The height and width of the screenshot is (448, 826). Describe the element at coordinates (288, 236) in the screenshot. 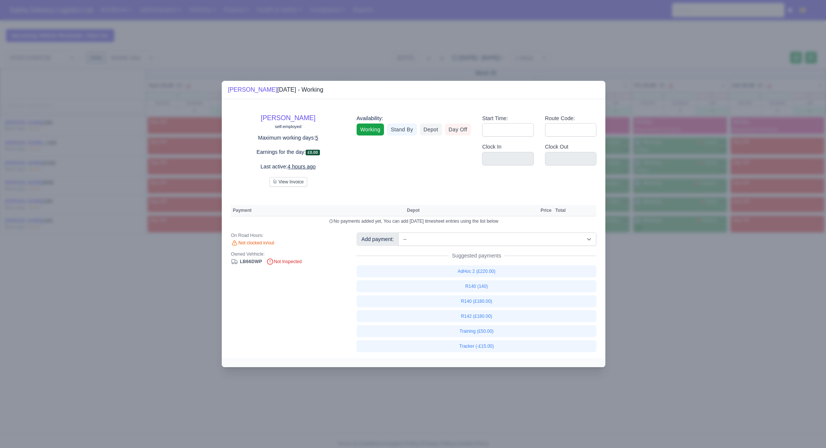

I see `div: On Road Hours:` at that location.